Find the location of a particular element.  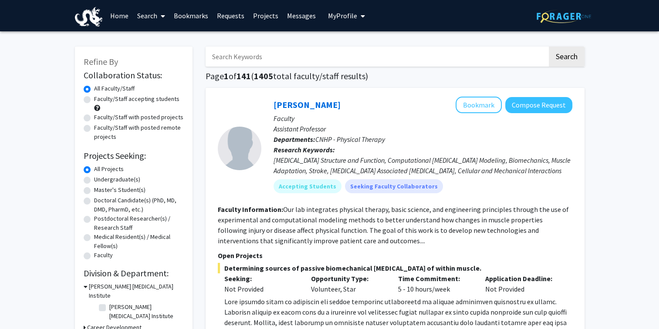

span: My Profile is located at coordinates (342, 16).